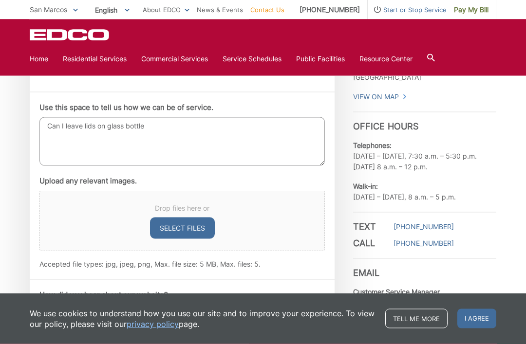  I want to click on label: Use this space to tell us how we can be of service., so click(126, 108).